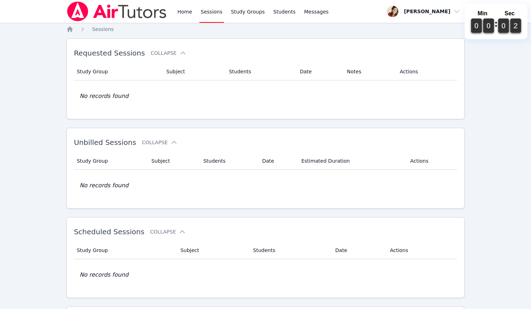  What do you see at coordinates (369, 72) in the screenshot?
I see `th: Notes` at bounding box center [369, 72].